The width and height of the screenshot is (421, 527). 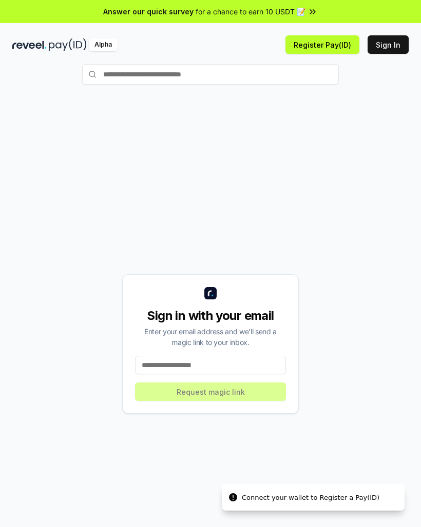 I want to click on span: for a chance to earn 10 USDT 📝, so click(x=250, y=11).